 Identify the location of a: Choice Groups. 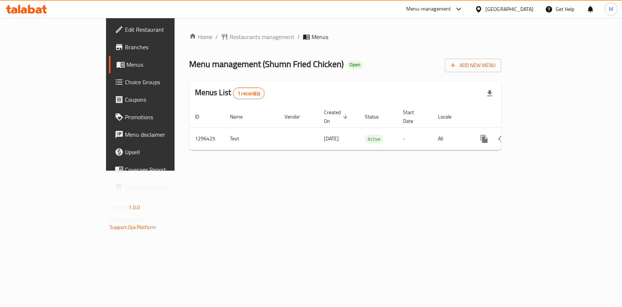
(159, 82).